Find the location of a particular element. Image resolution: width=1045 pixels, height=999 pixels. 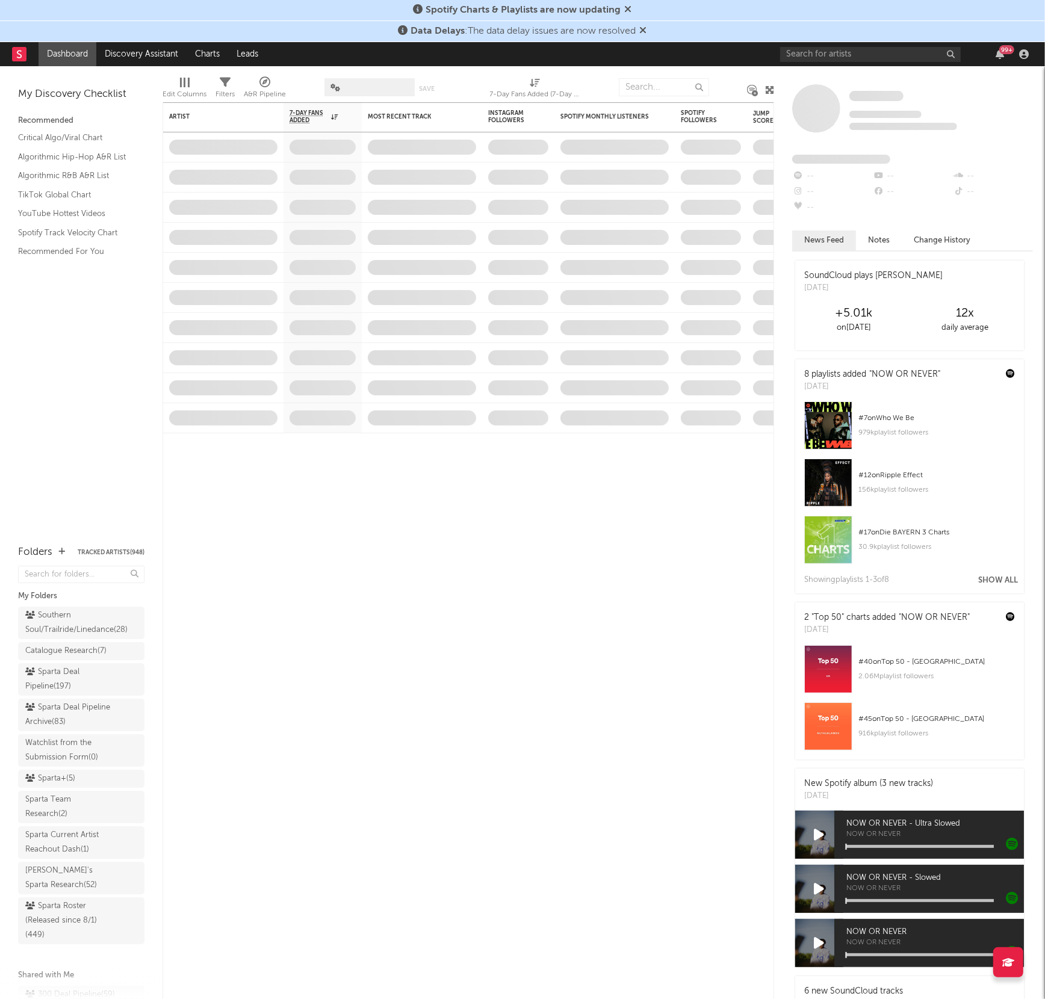

div: Sparta Deal Pipeline Archive ( 83 ) is located at coordinates (67, 715).